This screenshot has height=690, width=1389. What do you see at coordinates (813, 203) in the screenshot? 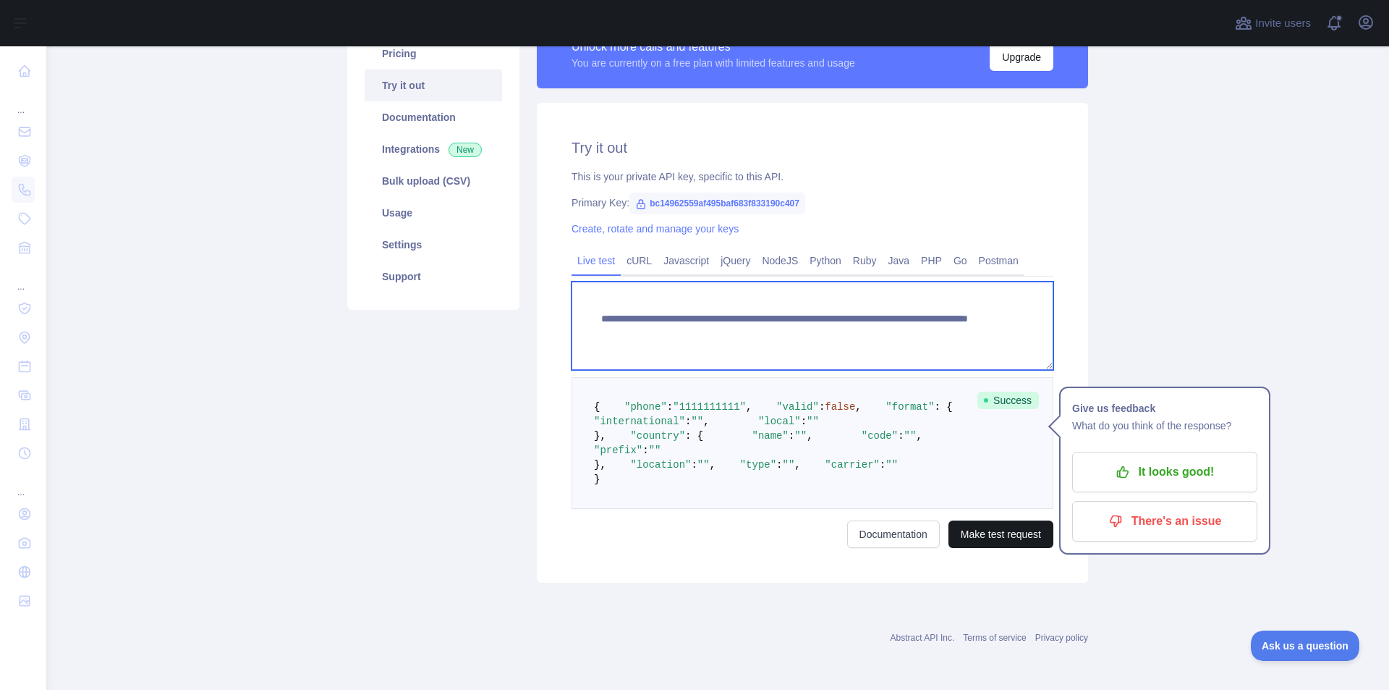
I see `div: Primary Key:` at bounding box center [813, 203].